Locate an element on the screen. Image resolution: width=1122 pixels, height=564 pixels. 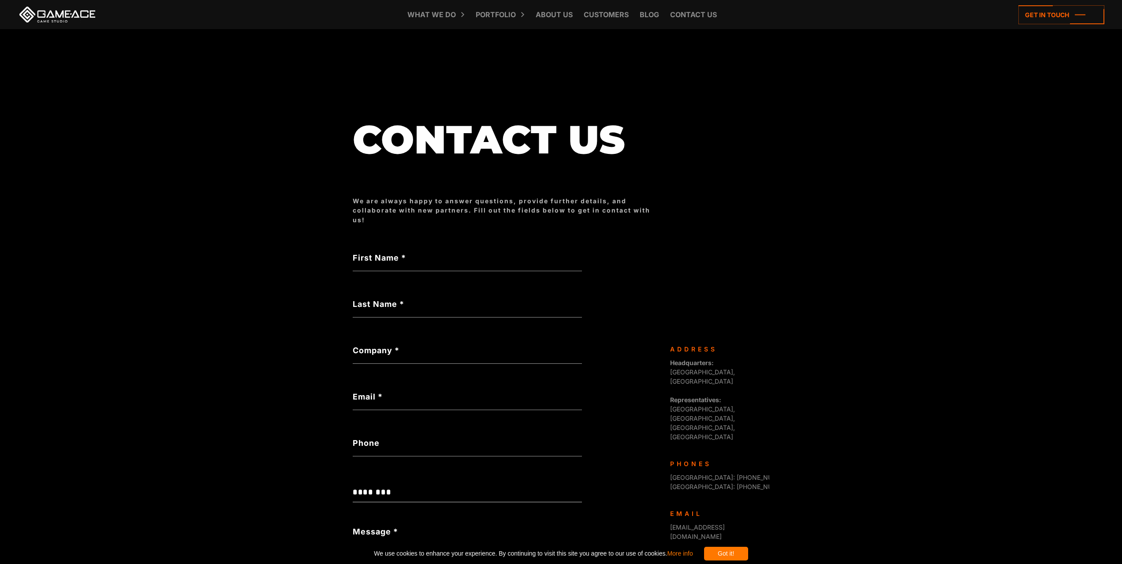
div: We are always happy to answer questions, provide further details, and collaborate with new partne... is located at coordinates (507, 210).